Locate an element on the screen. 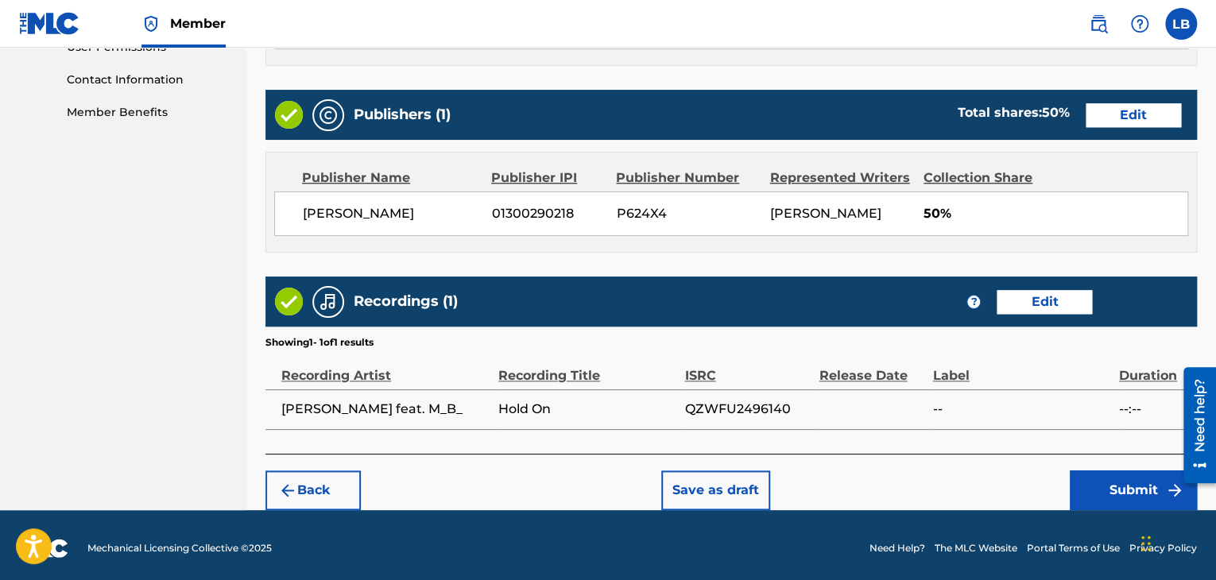  a: Member Benefits is located at coordinates (147, 112).